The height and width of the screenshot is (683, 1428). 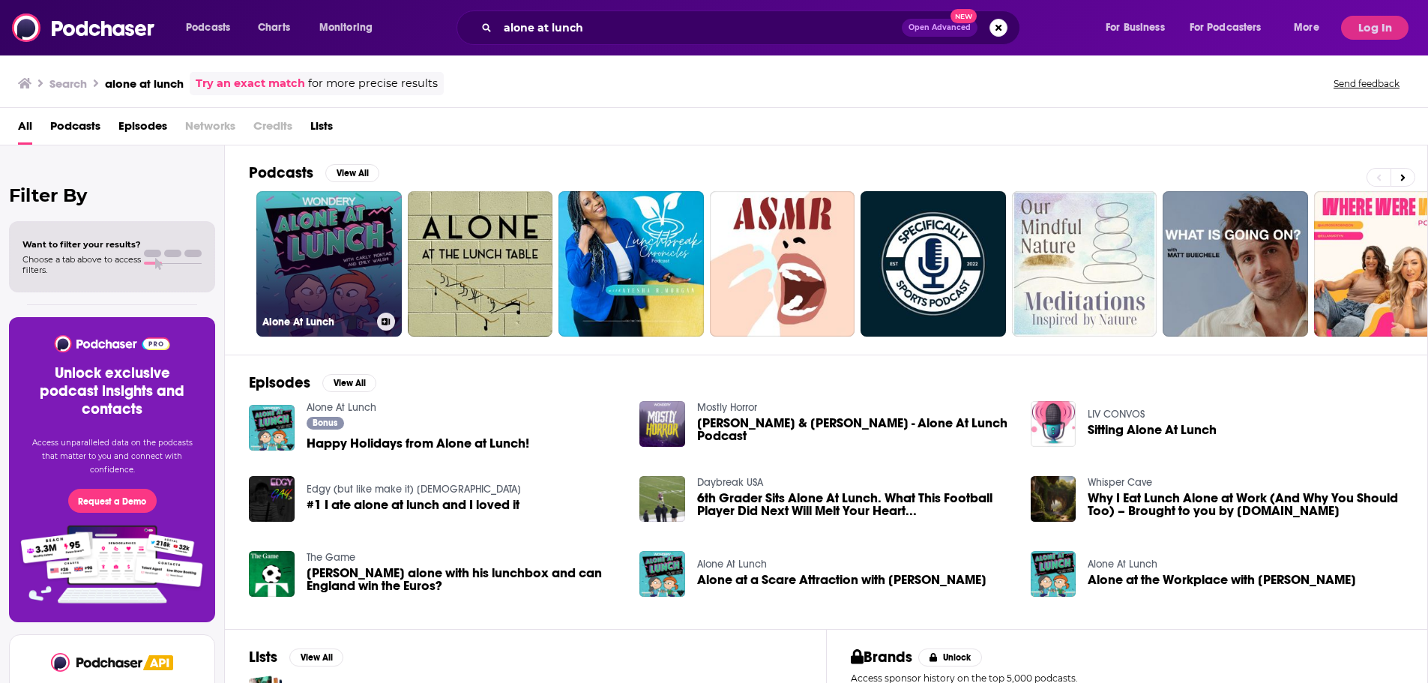 I want to click on p: Access unparalleled data on the podcasts that matter to you and connect with confidence., so click(x=112, y=456).